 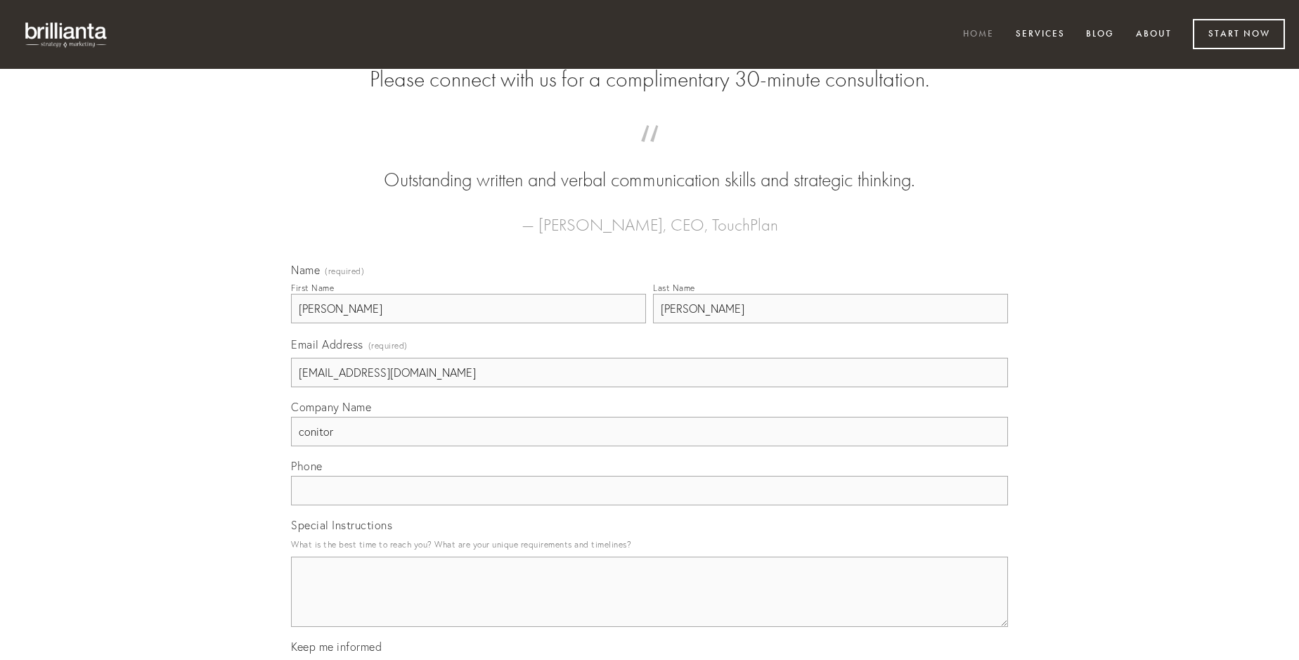 I want to click on div: Last Name, so click(x=674, y=288).